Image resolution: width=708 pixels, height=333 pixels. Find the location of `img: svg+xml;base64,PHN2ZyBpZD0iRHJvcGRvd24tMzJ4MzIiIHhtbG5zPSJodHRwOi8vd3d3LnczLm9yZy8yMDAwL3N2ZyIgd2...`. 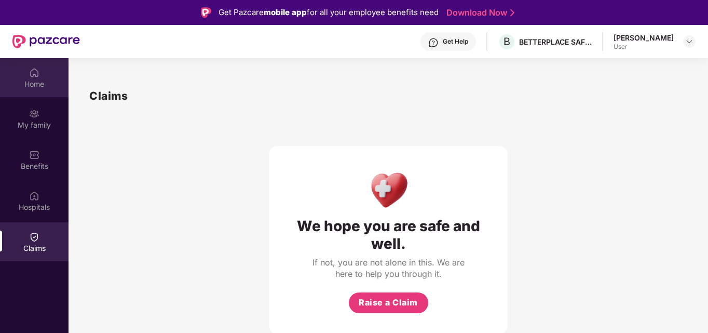

img: svg+xml;base64,PHN2ZyBpZD0iRHJvcGRvd24tMzJ4MzIiIHhtbG5zPSJodHRwOi8vd3d3LnczLm9yZy8yMDAwL3N2ZyIgd2... is located at coordinates (689, 42).